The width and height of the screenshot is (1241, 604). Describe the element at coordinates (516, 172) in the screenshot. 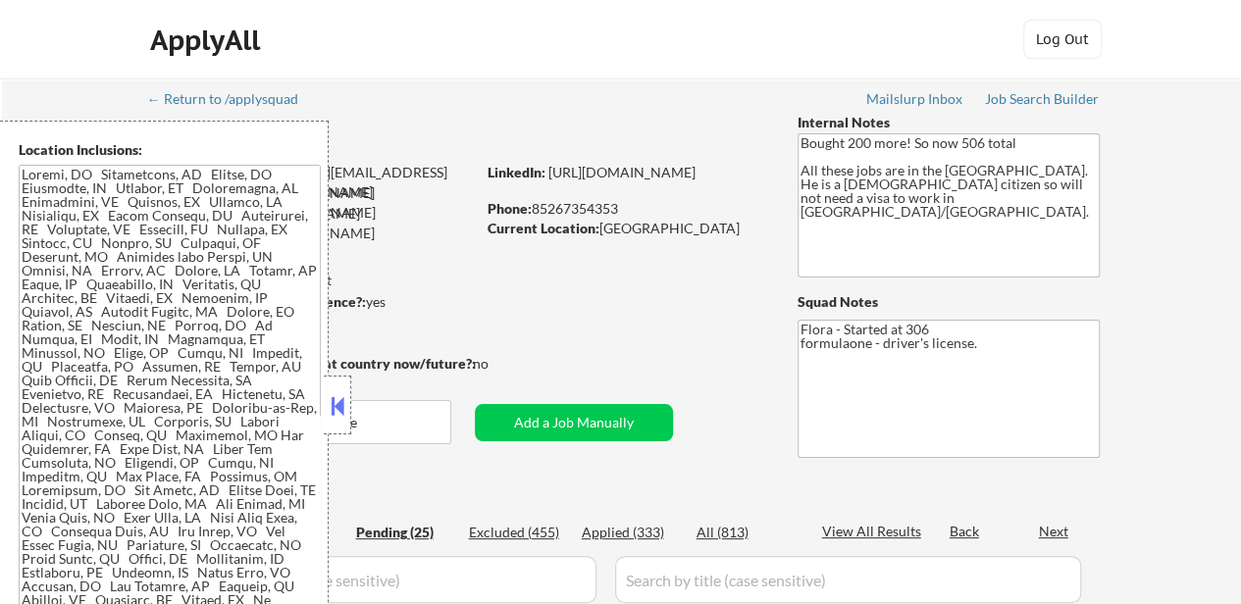

I see `strong: LinkedIn:` at that location.